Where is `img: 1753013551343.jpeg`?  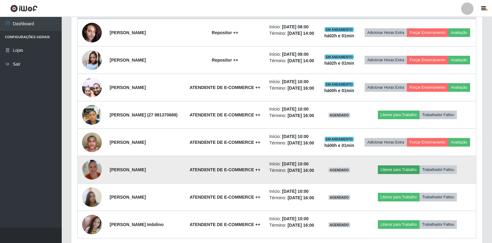 img: 1753013551343.jpeg is located at coordinates (92, 32).